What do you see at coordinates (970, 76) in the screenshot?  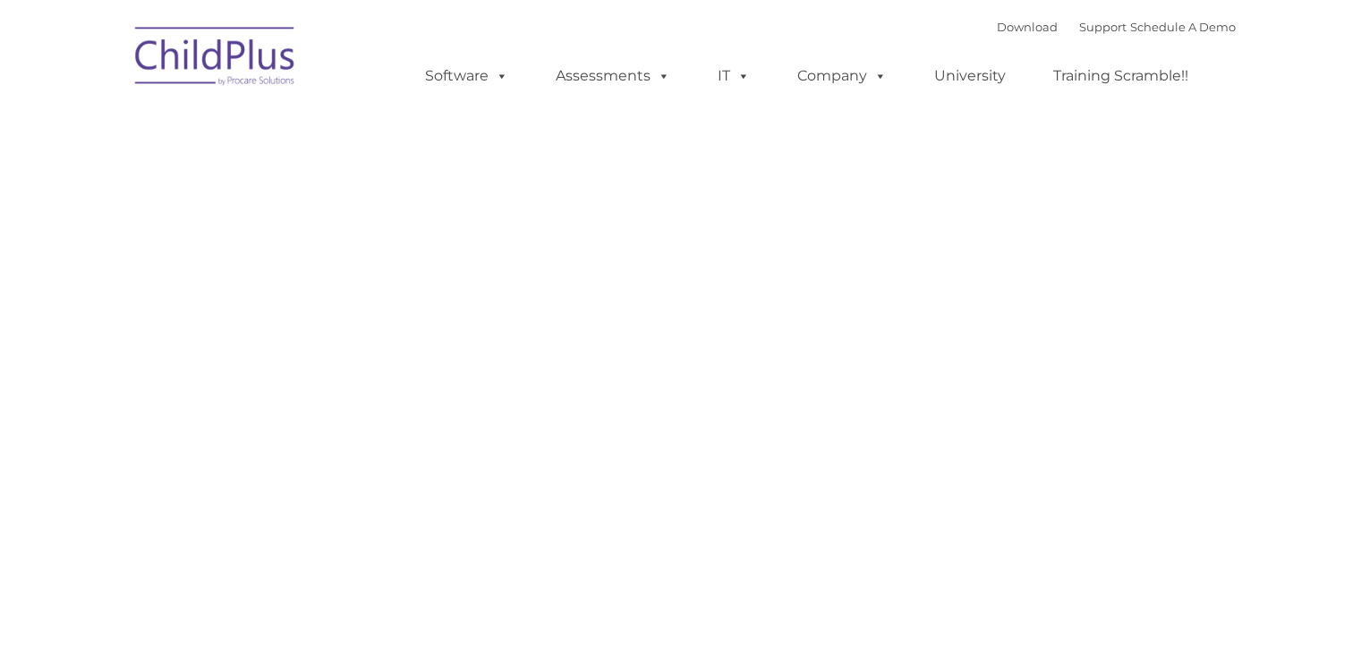 I see `a: University` at bounding box center [970, 76].